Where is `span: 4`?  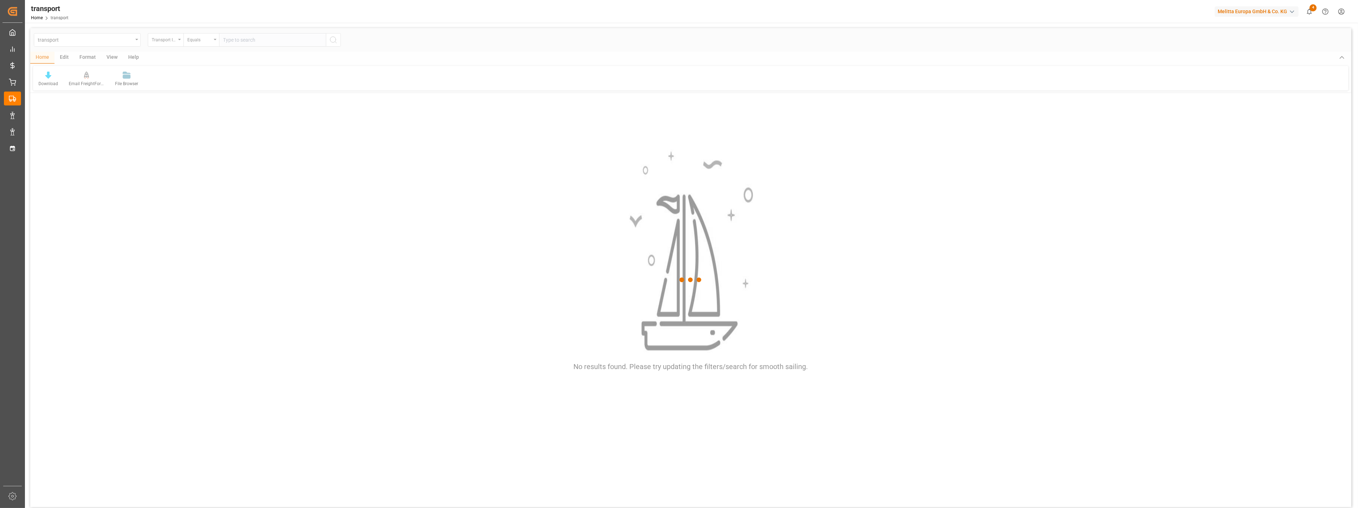 span: 4 is located at coordinates (1313, 8).